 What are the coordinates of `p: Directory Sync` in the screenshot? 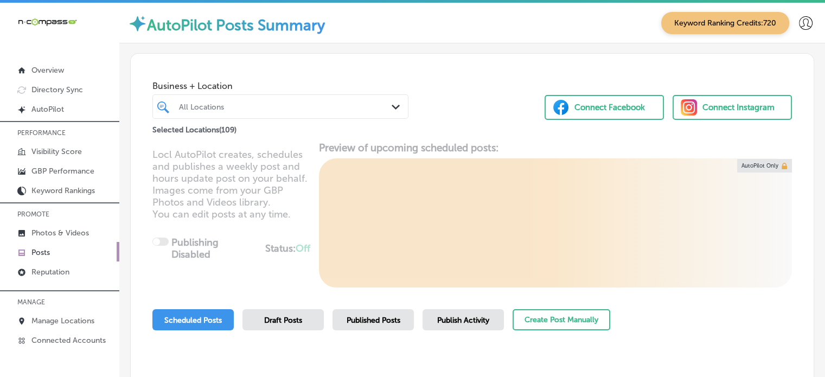 It's located at (57, 90).